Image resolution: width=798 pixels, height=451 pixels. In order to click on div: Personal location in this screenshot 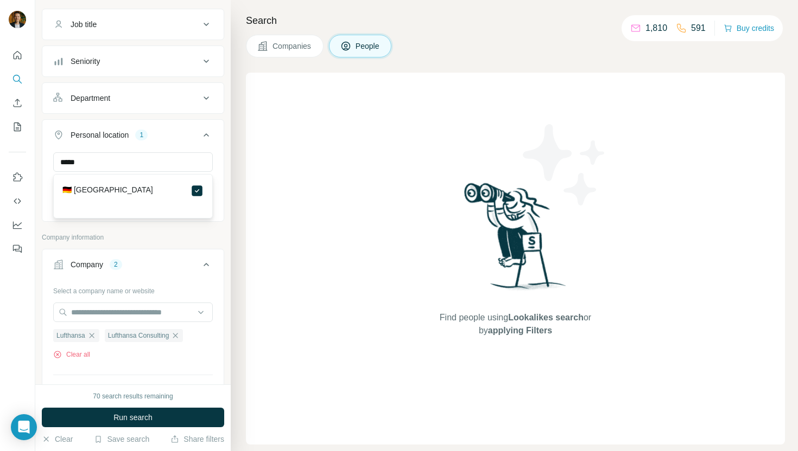, I will do `click(99, 135)`.